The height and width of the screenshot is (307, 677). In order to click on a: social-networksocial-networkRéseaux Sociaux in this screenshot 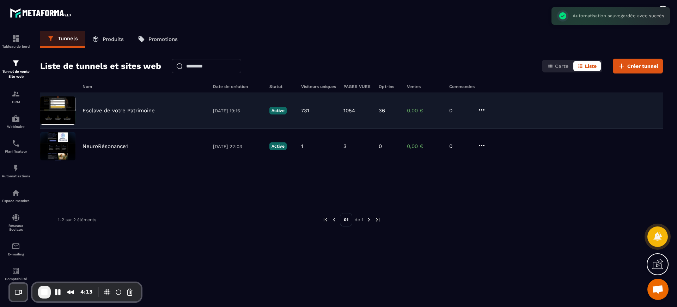, I will do `click(16, 222)`.